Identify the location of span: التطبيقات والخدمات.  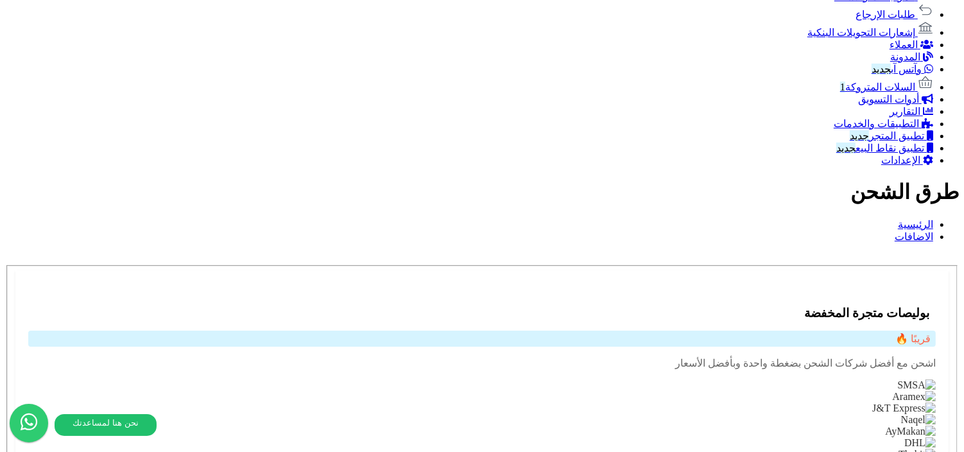
(876, 123).